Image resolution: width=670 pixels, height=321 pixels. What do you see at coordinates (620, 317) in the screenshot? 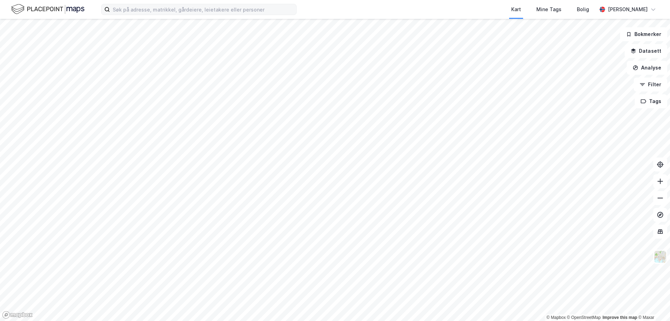
I see `a: Improve this map` at bounding box center [620, 317].